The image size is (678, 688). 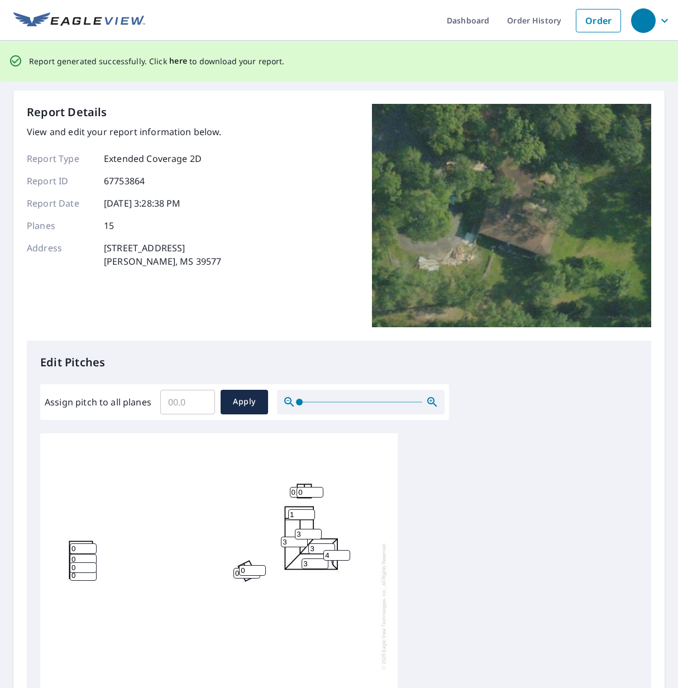 I want to click on p: Edit Pitches, so click(x=339, y=362).